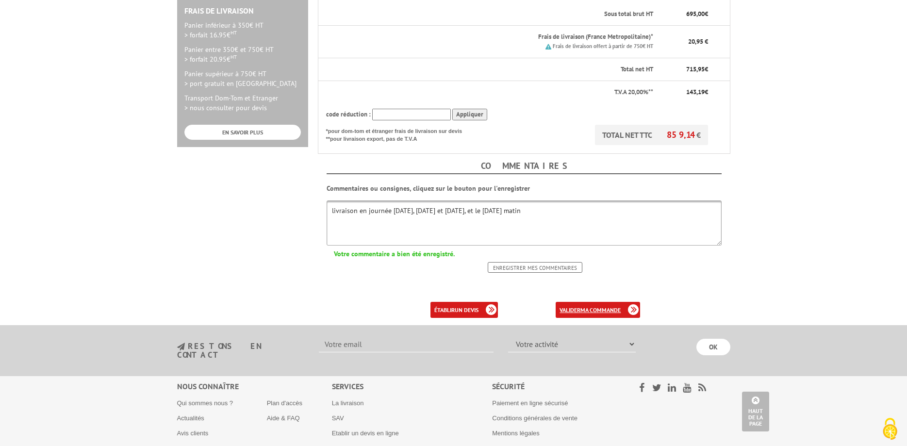 The height and width of the screenshot is (446, 907). Describe the element at coordinates (412, 386) in the screenshot. I see `div: Services` at that location.